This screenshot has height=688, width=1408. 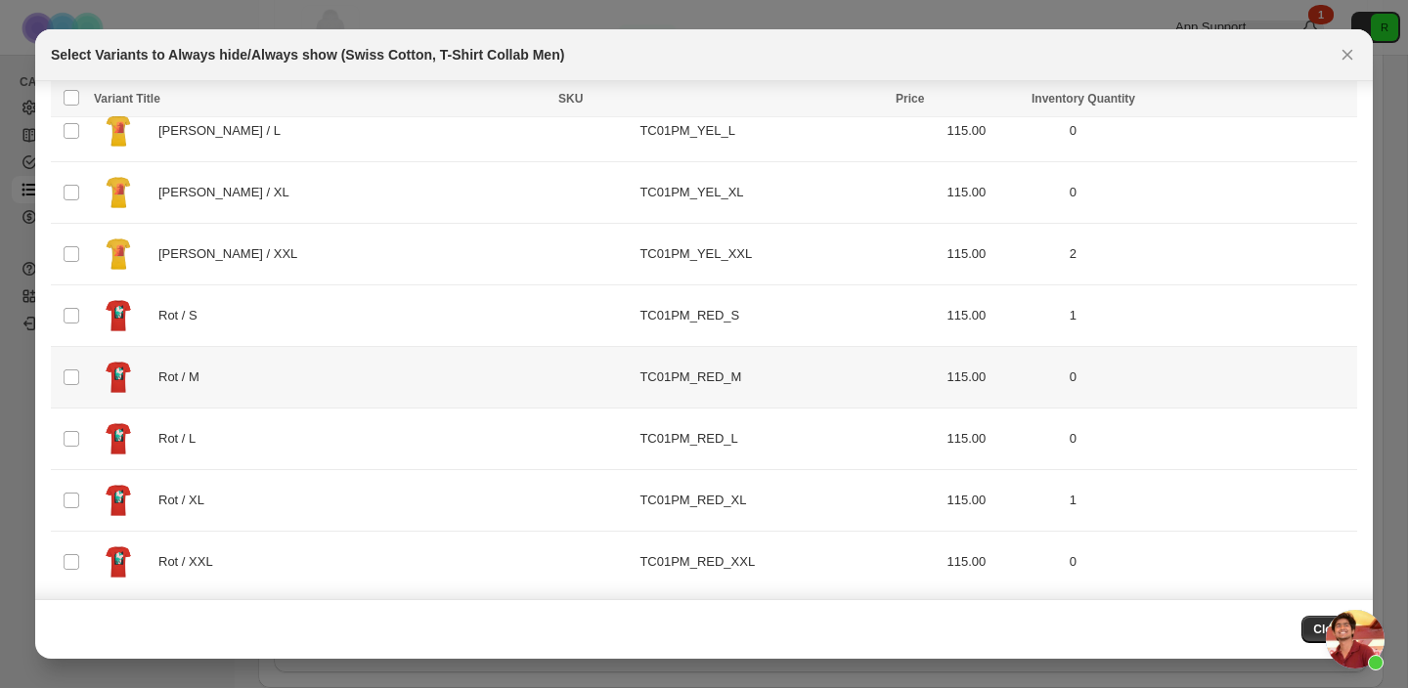 I want to click on div: Chat öffnen, so click(x=1355, y=639).